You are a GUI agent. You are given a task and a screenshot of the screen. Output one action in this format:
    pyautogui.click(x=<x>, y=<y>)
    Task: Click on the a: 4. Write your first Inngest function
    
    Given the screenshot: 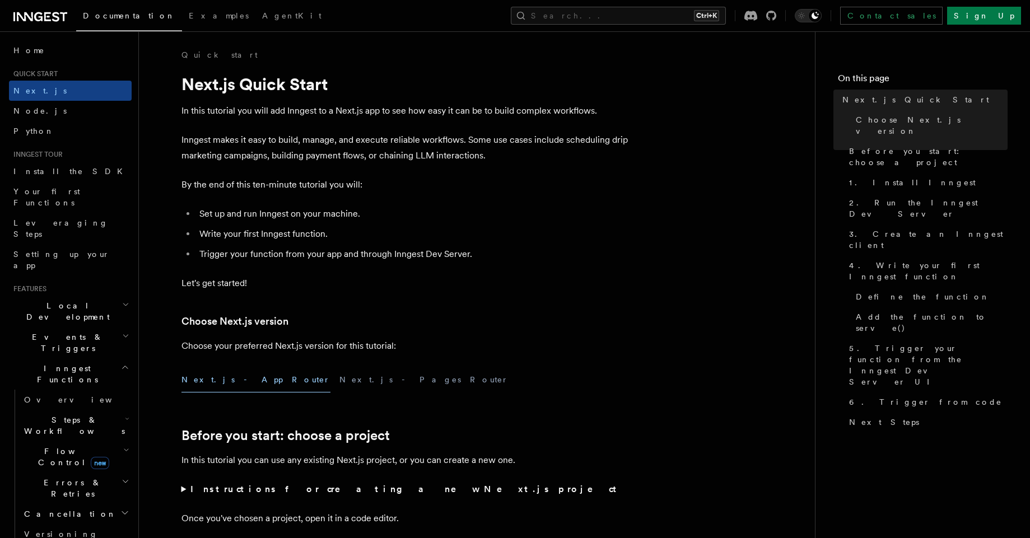 What is the action you would take?
    pyautogui.click(x=926, y=271)
    